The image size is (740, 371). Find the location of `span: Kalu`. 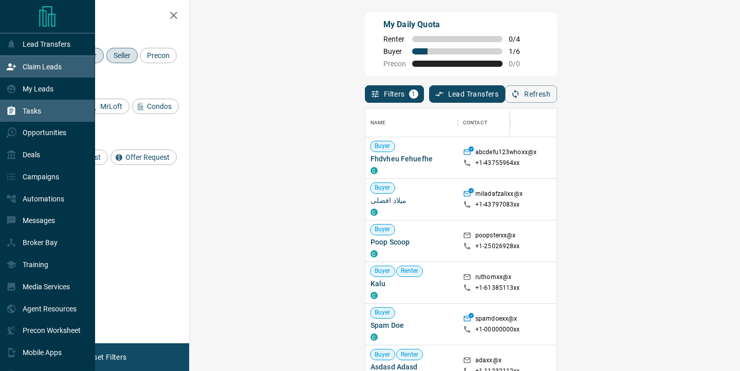

span: Kalu is located at coordinates (412, 284).